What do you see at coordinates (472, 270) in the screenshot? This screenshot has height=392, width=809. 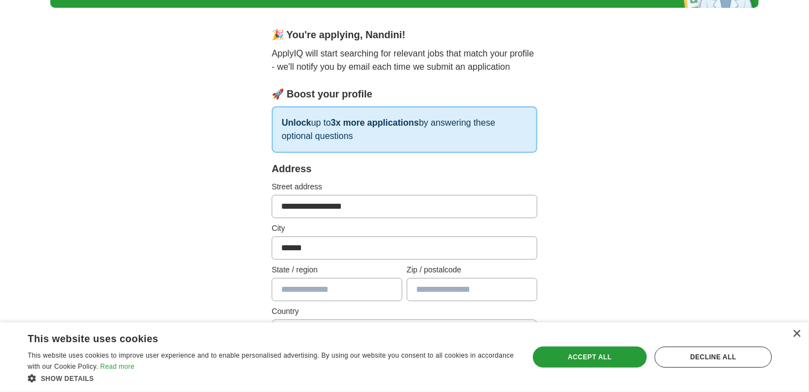 I see `label: Zip / postalcode` at bounding box center [472, 270].